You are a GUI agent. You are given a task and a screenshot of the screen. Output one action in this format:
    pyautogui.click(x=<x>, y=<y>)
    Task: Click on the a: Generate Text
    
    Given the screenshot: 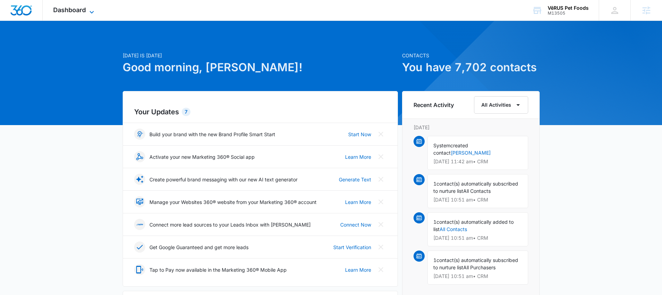 What is the action you would take?
    pyautogui.click(x=355, y=179)
    